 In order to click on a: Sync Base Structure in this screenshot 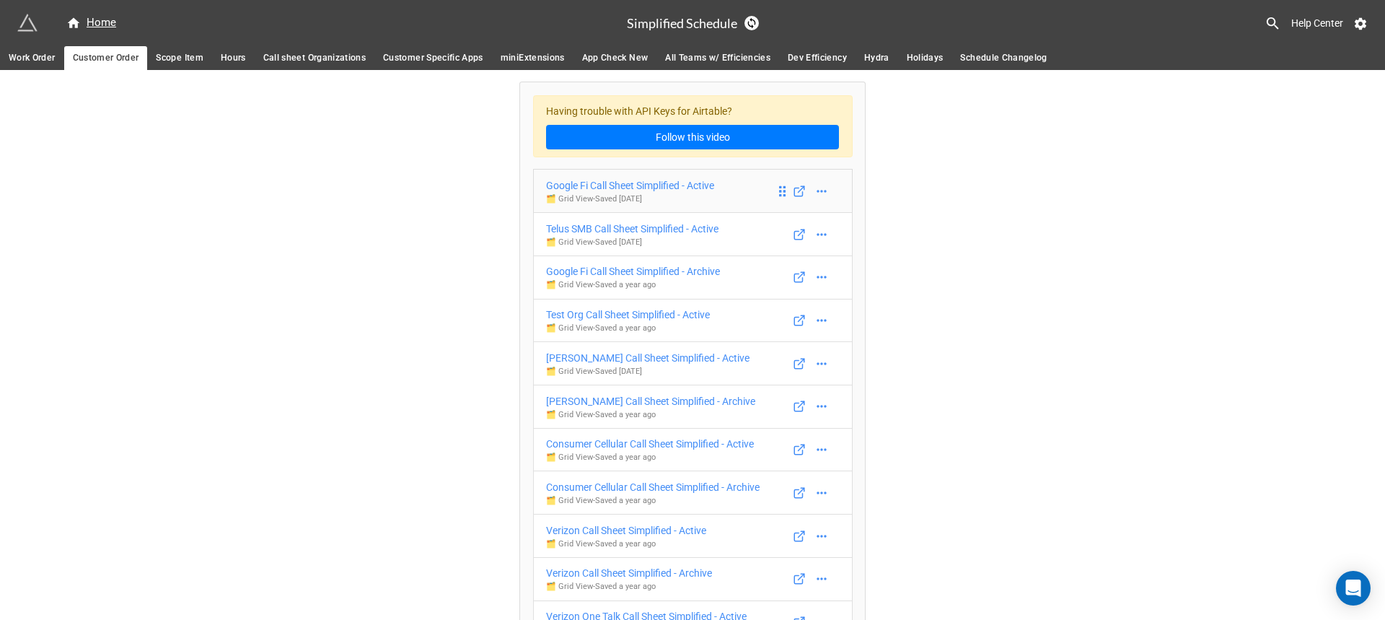, I will do `click(752, 23)`.